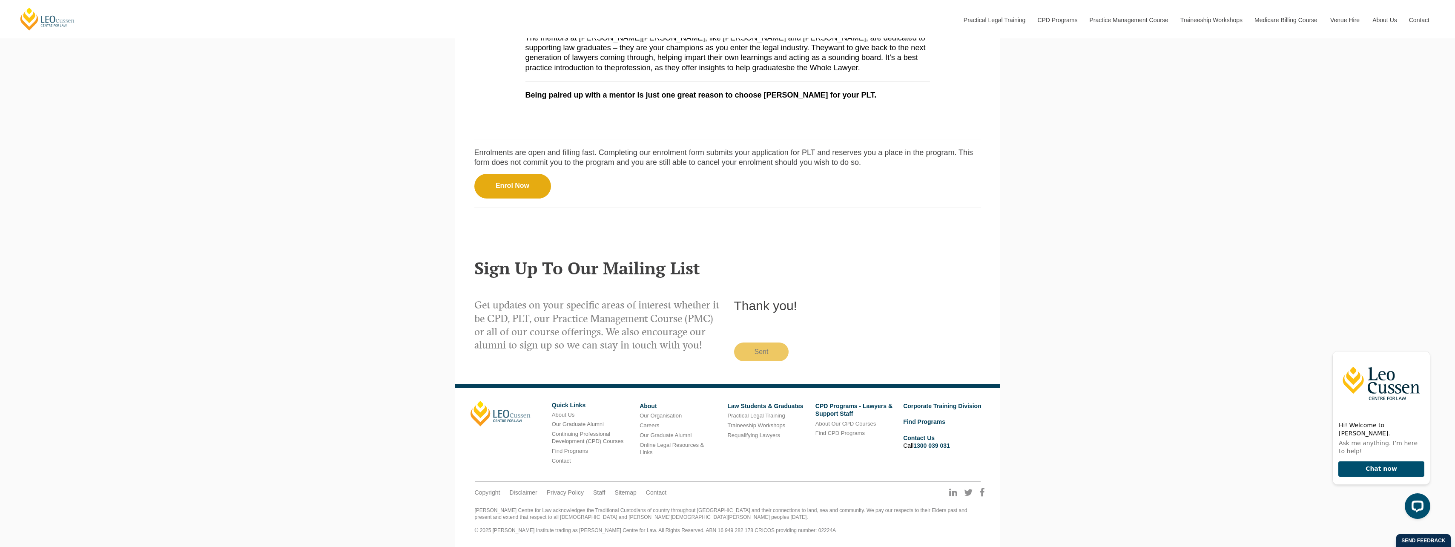  What do you see at coordinates (944, 442) in the screenshot?
I see `li: Call` at bounding box center [944, 442].